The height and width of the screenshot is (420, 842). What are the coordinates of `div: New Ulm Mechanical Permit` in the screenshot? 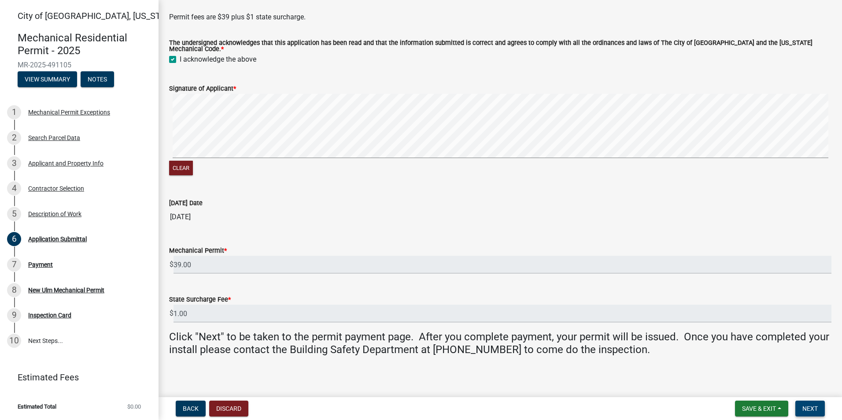 It's located at (66, 290).